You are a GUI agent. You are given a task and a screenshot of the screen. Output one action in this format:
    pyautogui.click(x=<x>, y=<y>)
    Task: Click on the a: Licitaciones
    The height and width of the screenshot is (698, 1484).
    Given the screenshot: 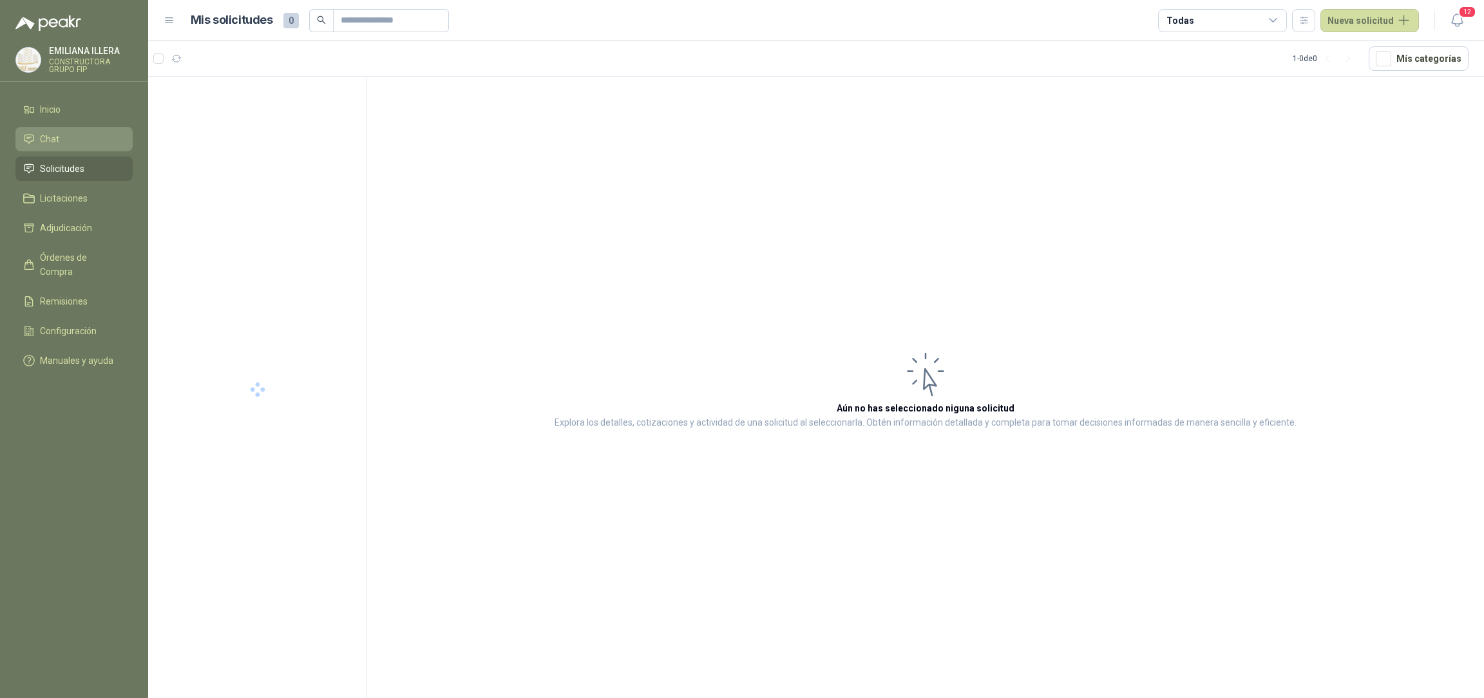 What is the action you would take?
    pyautogui.click(x=74, y=198)
    